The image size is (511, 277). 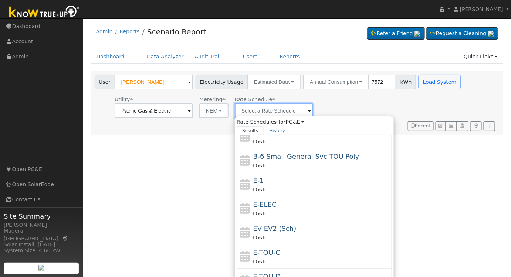 I want to click on button: Multi-Series Graph, so click(x=451, y=127).